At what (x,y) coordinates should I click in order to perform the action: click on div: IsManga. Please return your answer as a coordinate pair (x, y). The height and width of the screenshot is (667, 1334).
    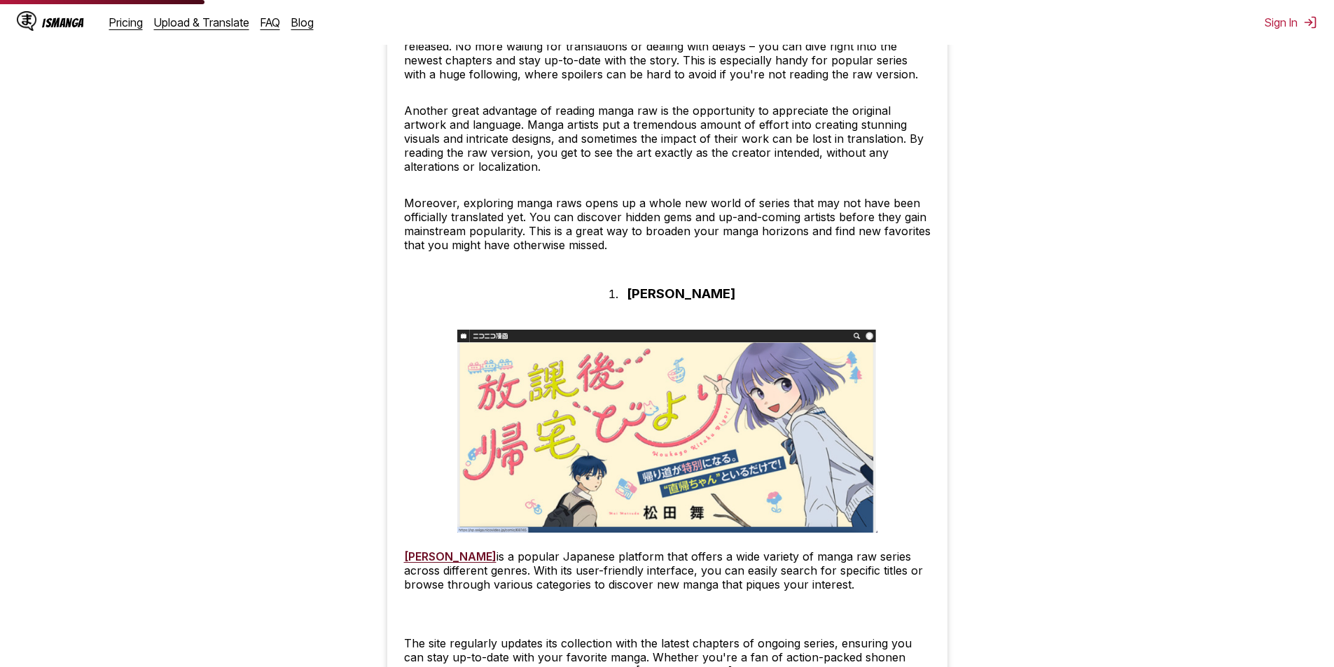
    Looking at the image, I should click on (63, 22).